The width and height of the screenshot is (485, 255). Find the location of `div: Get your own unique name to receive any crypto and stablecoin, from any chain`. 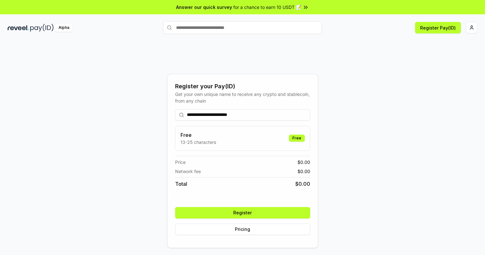

div: Get your own unique name to receive any crypto and stablecoin, from any chain is located at coordinates (242, 98).